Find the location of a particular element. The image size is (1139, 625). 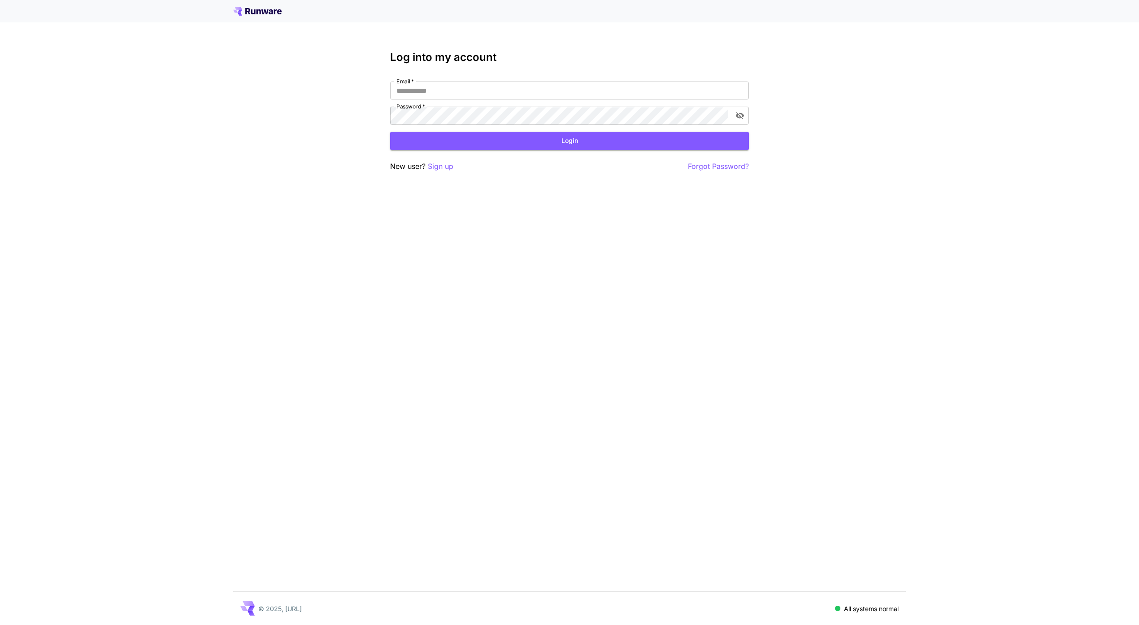

p: Sign up is located at coordinates (440, 166).